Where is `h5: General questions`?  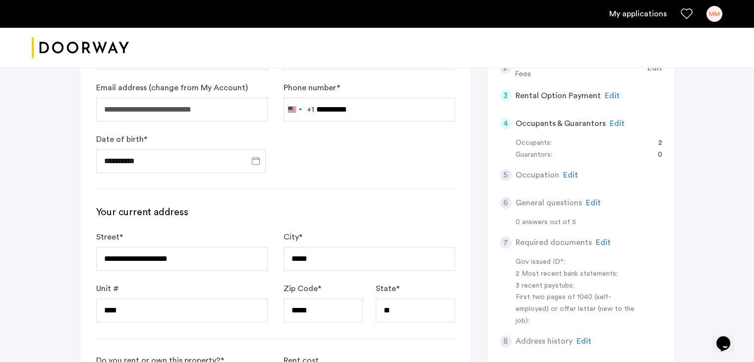
h5: General questions is located at coordinates (549, 203).